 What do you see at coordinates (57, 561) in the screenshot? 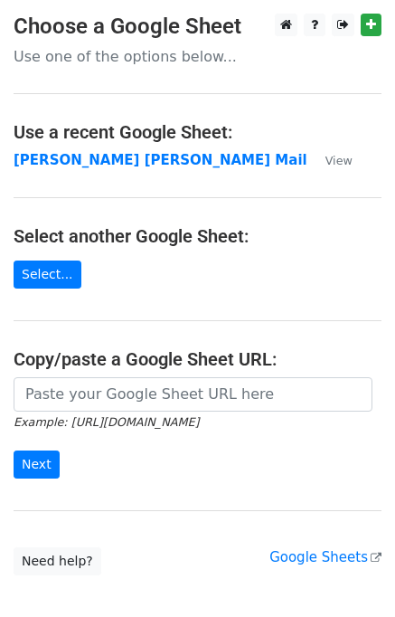
I see `a: Need help?` at bounding box center [57, 561].